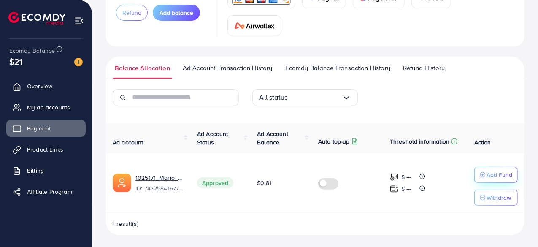  What do you see at coordinates (40, 86) in the screenshot?
I see `span: Overview` at bounding box center [40, 86].